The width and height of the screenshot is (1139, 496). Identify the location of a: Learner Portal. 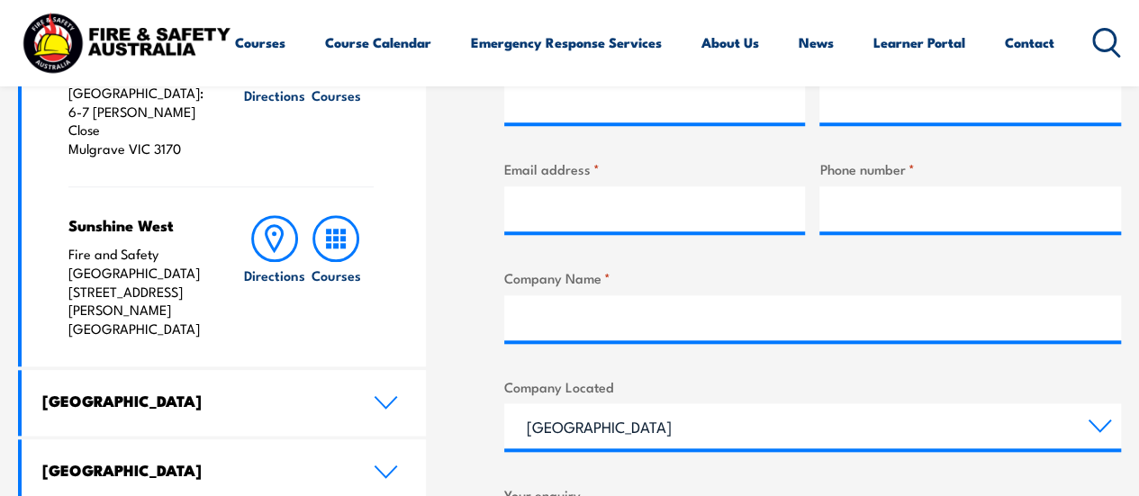
(920, 42).